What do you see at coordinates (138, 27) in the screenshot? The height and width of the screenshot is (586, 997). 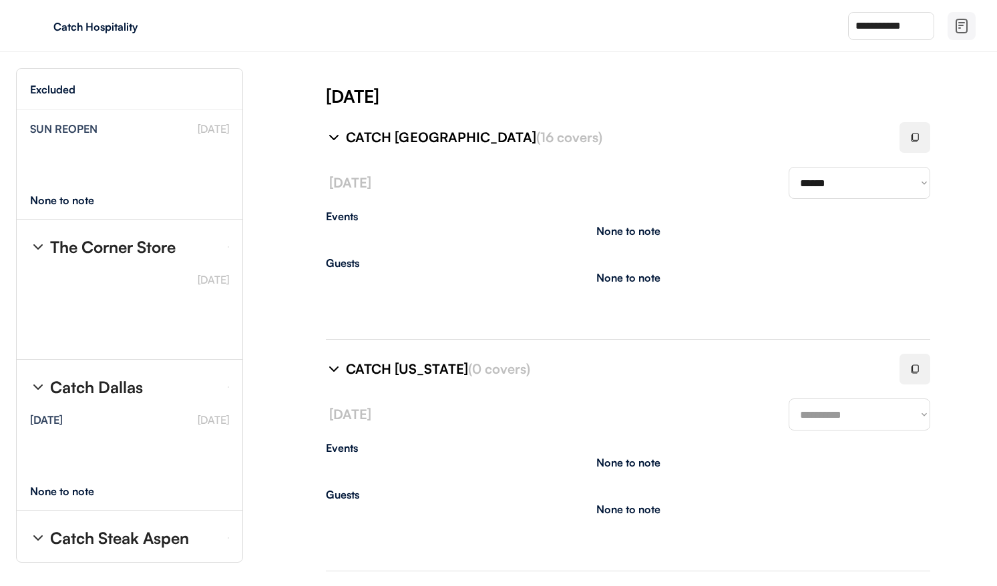 I see `div: Catch Hospitality` at bounding box center [138, 27].